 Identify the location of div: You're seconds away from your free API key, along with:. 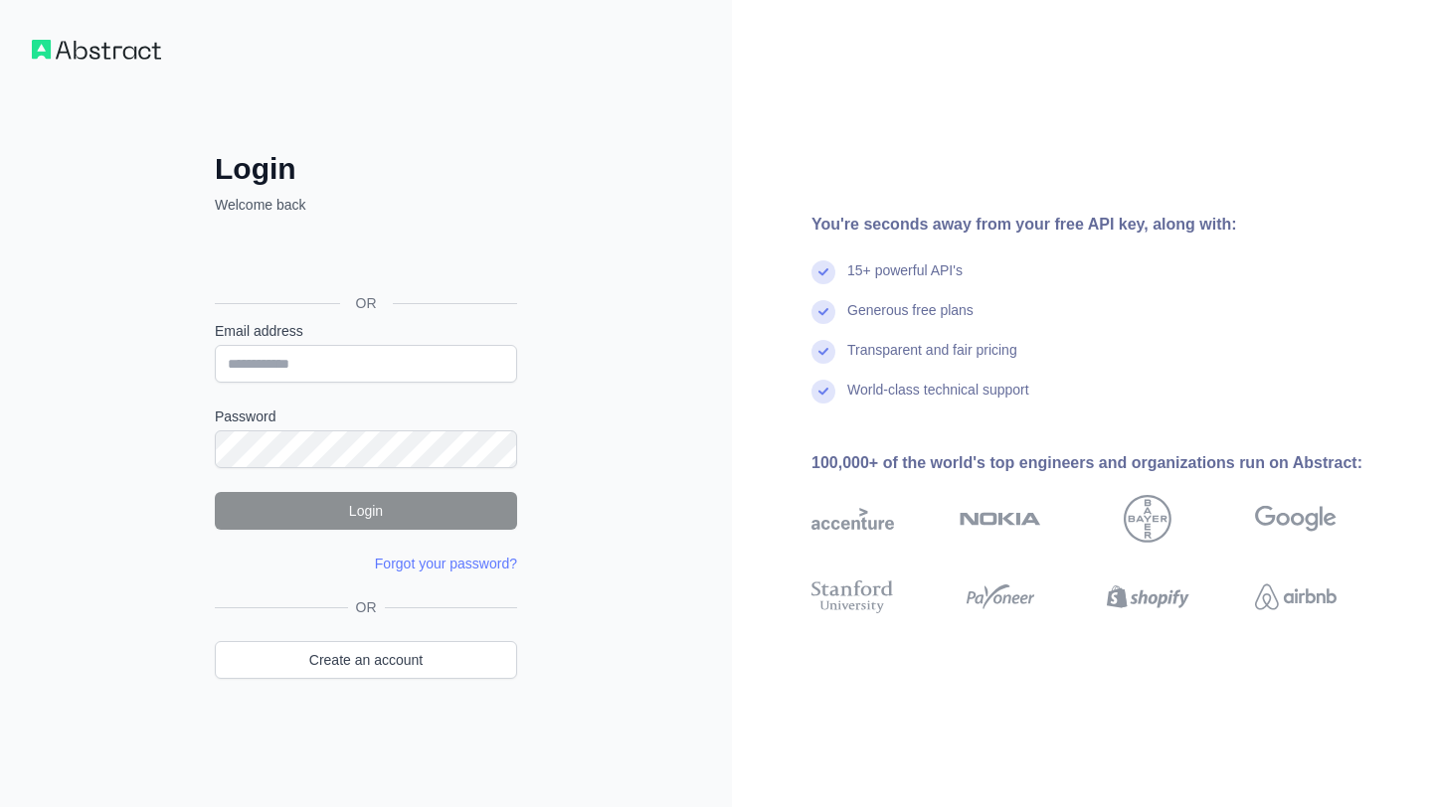
(1106, 225).